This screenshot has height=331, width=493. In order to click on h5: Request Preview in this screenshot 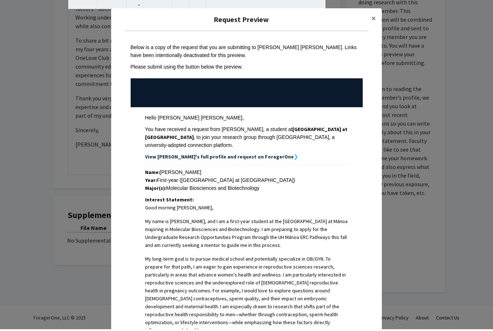, I will do `click(241, 21)`.